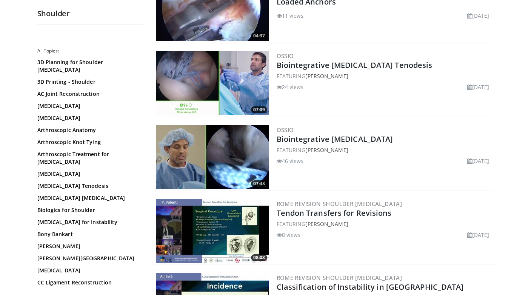  What do you see at coordinates (259, 36) in the screenshot?
I see `span: 04:37` at bounding box center [259, 36].